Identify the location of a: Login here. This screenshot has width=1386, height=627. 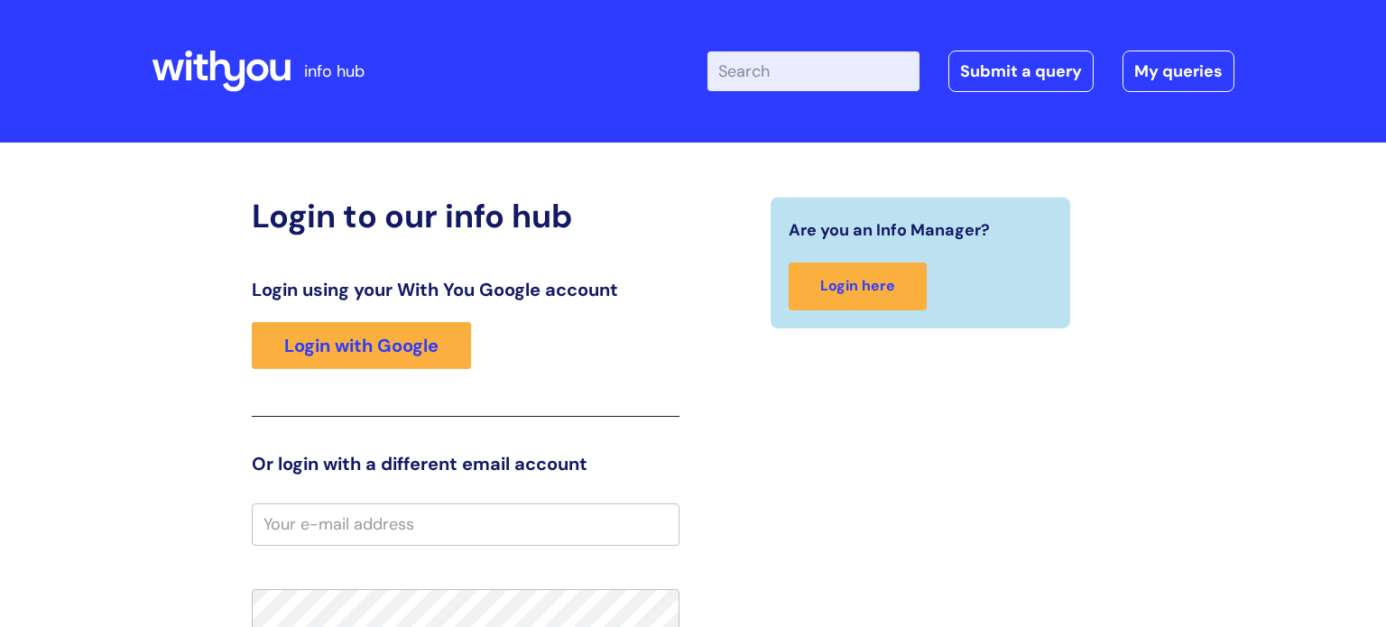
(857, 286).